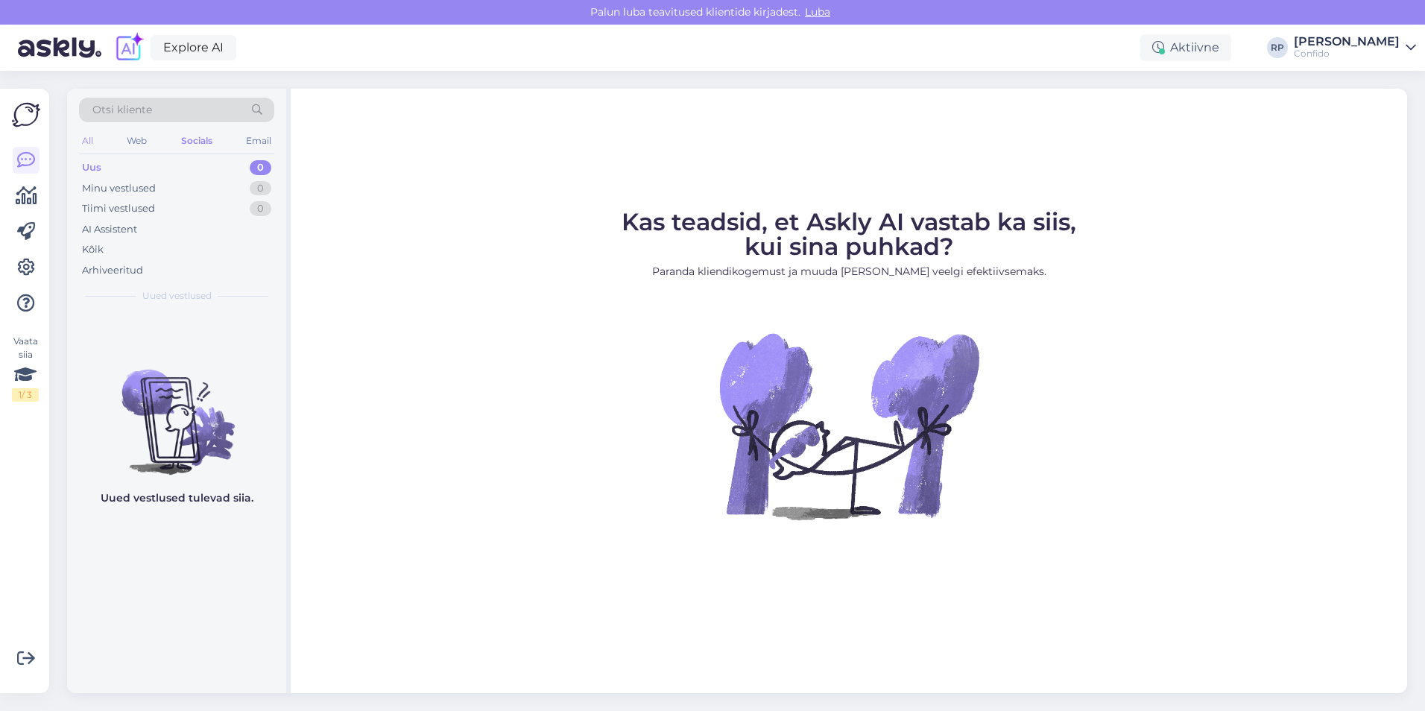 This screenshot has width=1425, height=711. I want to click on div: Arhiveeritud, so click(113, 271).